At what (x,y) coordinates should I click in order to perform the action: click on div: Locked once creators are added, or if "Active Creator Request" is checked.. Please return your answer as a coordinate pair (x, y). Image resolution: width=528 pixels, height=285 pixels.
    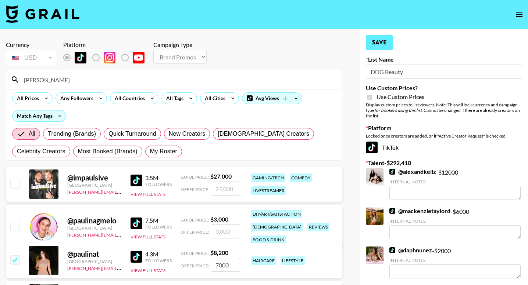
    Looking at the image, I should click on (443, 136).